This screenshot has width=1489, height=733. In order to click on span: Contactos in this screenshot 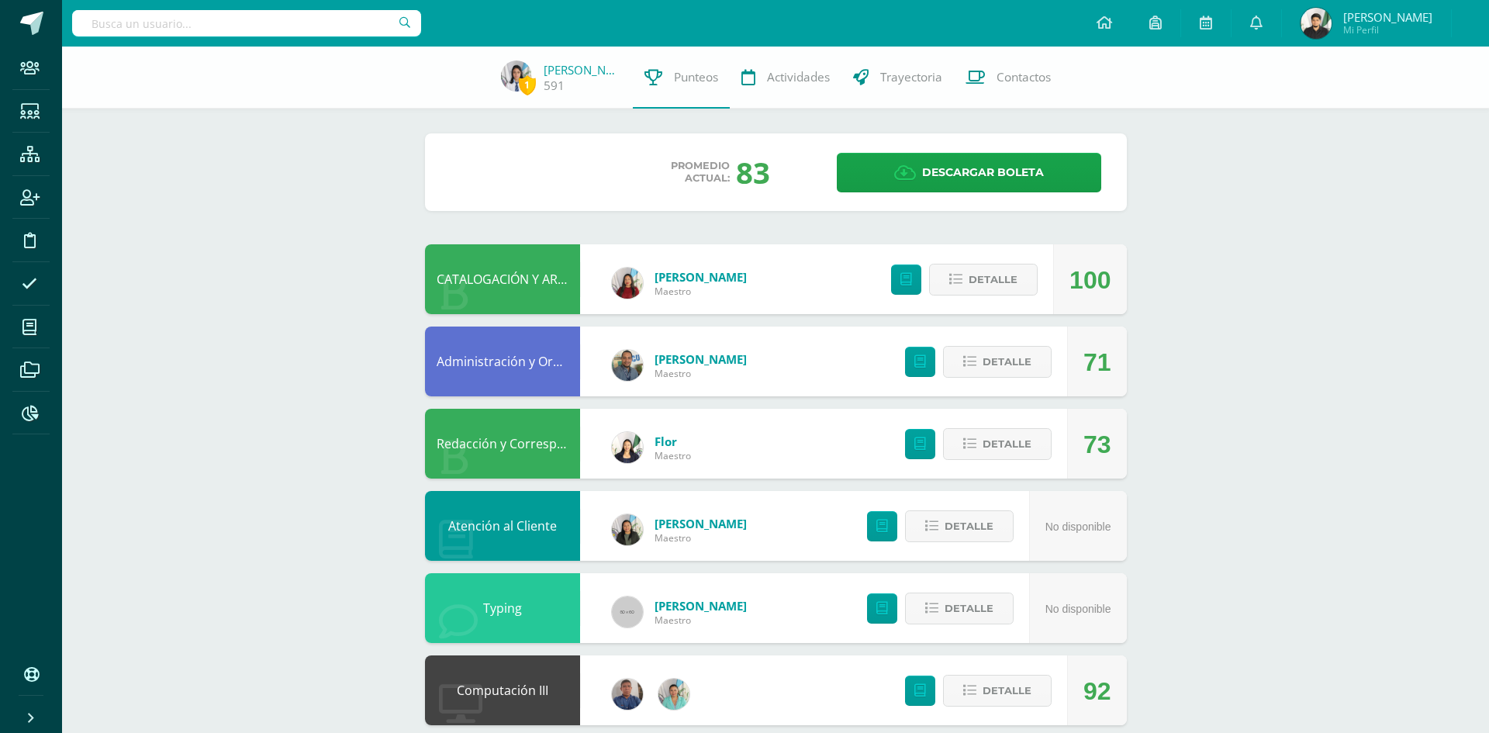, I will do `click(1024, 77)`.